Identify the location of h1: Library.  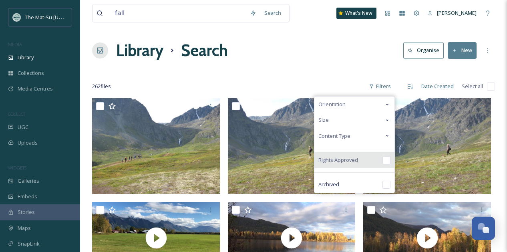
(140, 50).